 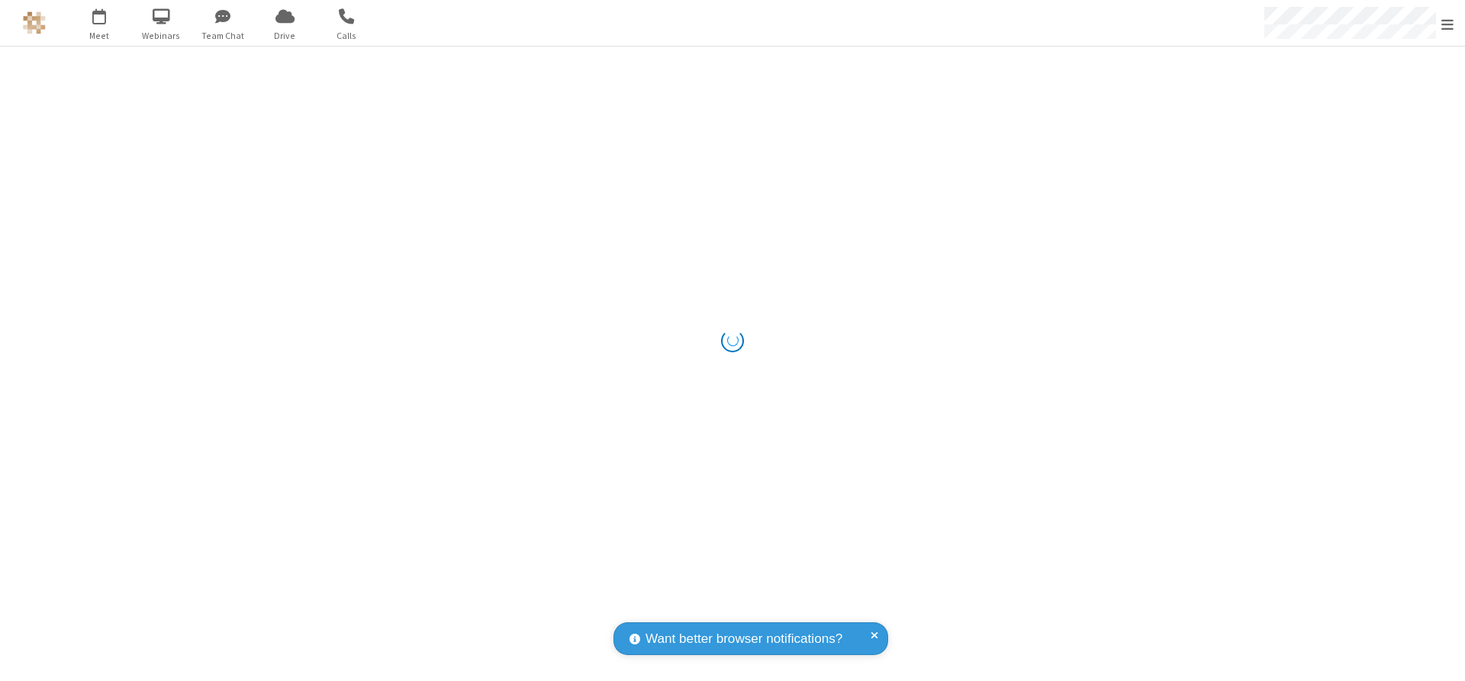 I want to click on span: Webinars, so click(x=161, y=36).